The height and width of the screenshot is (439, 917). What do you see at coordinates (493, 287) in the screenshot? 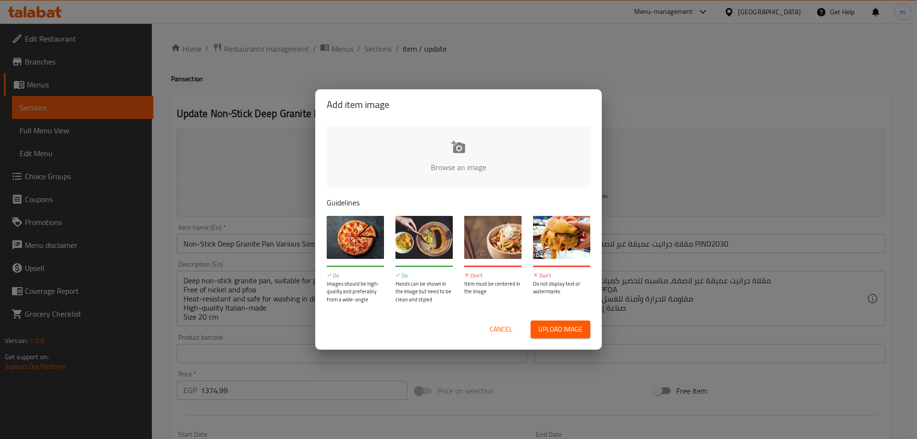
I see `p: Item must be centered in the image` at bounding box center [493, 287].